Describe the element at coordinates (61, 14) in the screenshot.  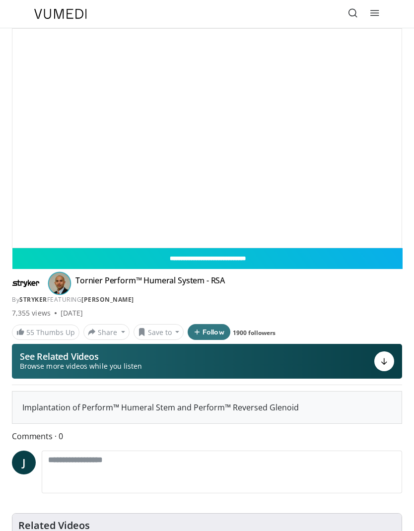
I see `img: VuMedi Logo` at that location.